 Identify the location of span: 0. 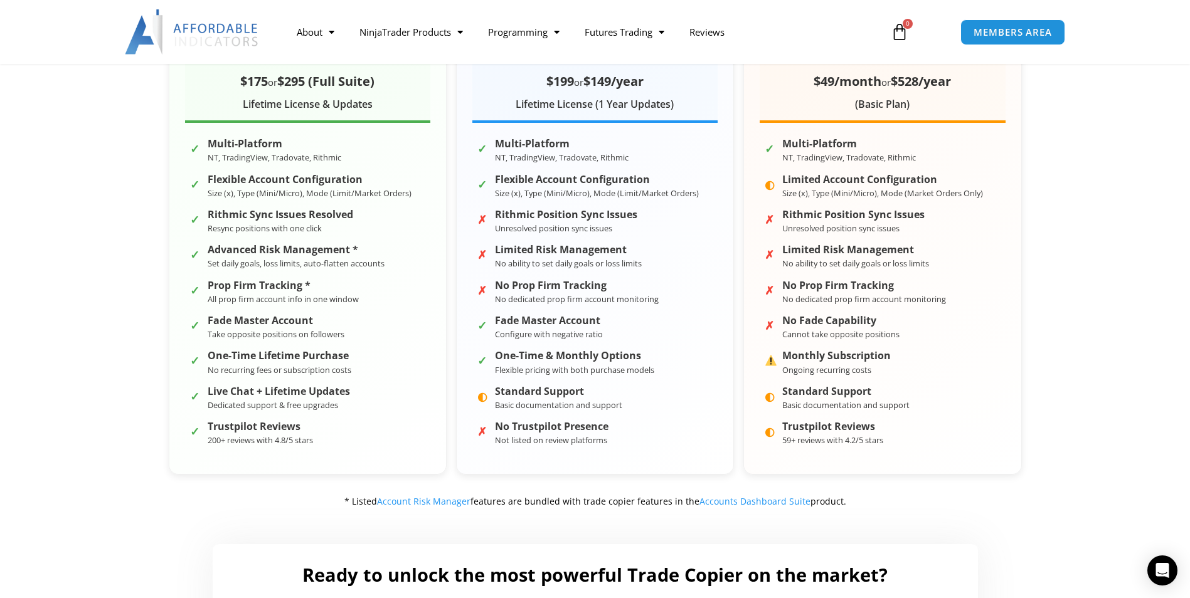
(908, 24).